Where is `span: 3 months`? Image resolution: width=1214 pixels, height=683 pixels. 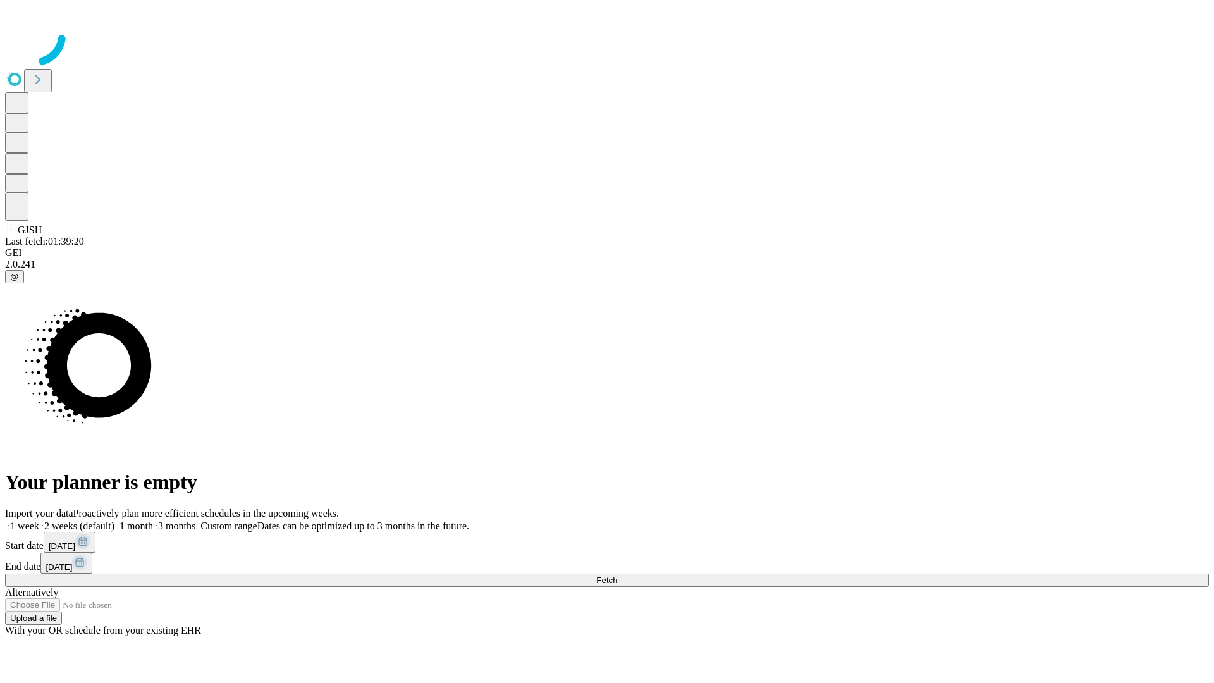 span: 3 months is located at coordinates (176, 525).